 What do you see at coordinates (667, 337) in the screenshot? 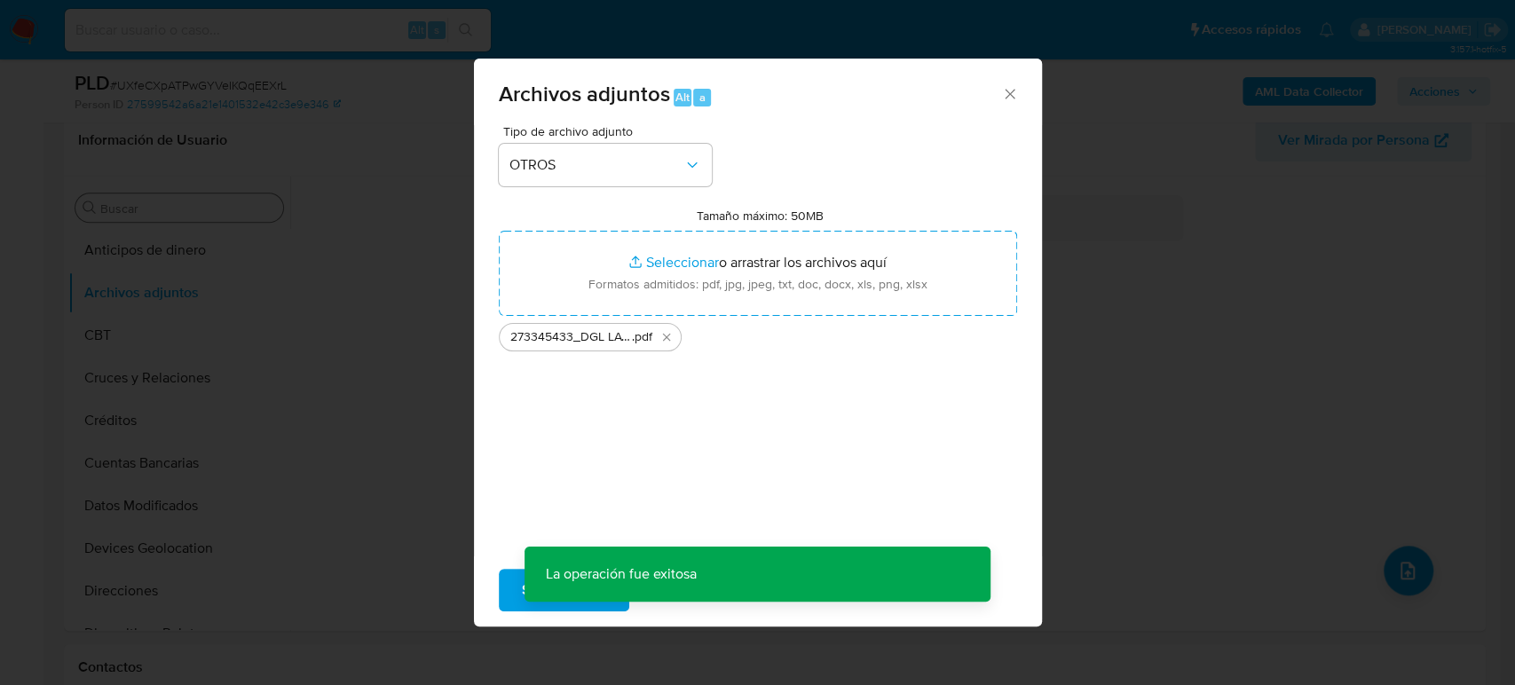
I see `button: Eliminar 273345433_DGL LATAM_Agosto2025.pdf` at bounding box center [667, 337].